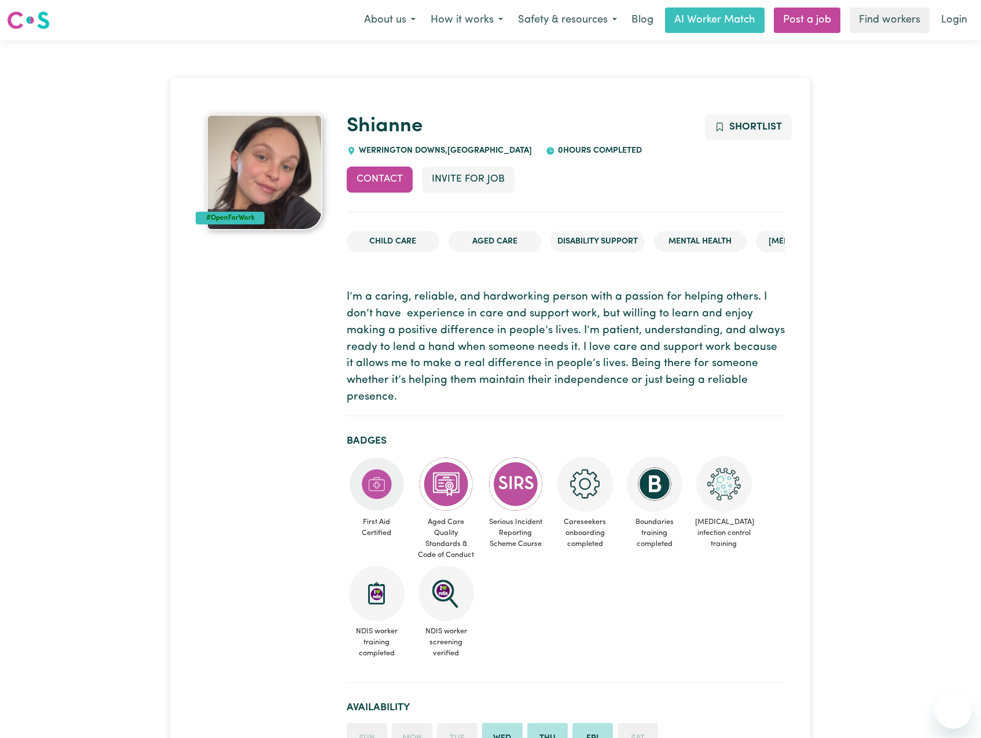 The height and width of the screenshot is (738, 981). Describe the element at coordinates (748, 127) in the screenshot. I see `button: Add to shortlist` at that location.